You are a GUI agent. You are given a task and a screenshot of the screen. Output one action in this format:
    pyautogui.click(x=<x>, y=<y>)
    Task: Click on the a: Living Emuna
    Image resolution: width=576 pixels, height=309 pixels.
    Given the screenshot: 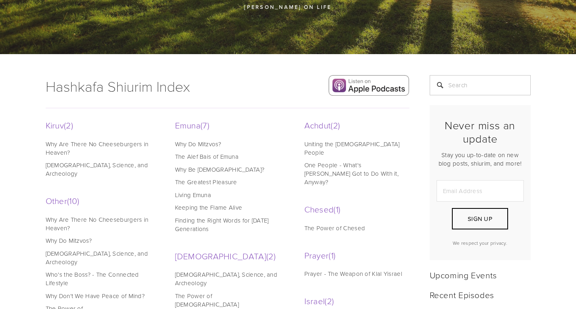 What is the action you would take?
    pyautogui.click(x=226, y=195)
    